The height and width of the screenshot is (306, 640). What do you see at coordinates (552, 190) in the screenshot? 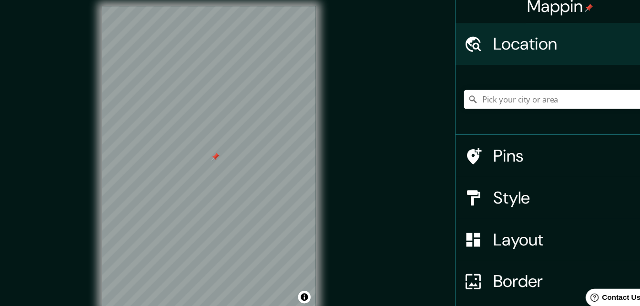
I see `h4: Style` at bounding box center [552, 190].